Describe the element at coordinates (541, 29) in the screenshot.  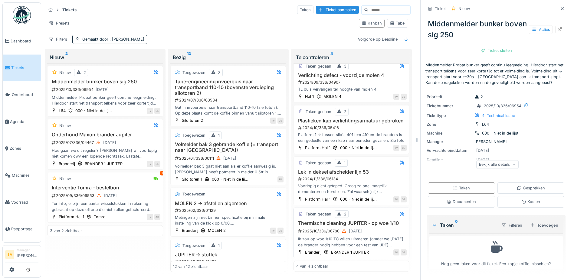
I see `div: Acties` at that location.